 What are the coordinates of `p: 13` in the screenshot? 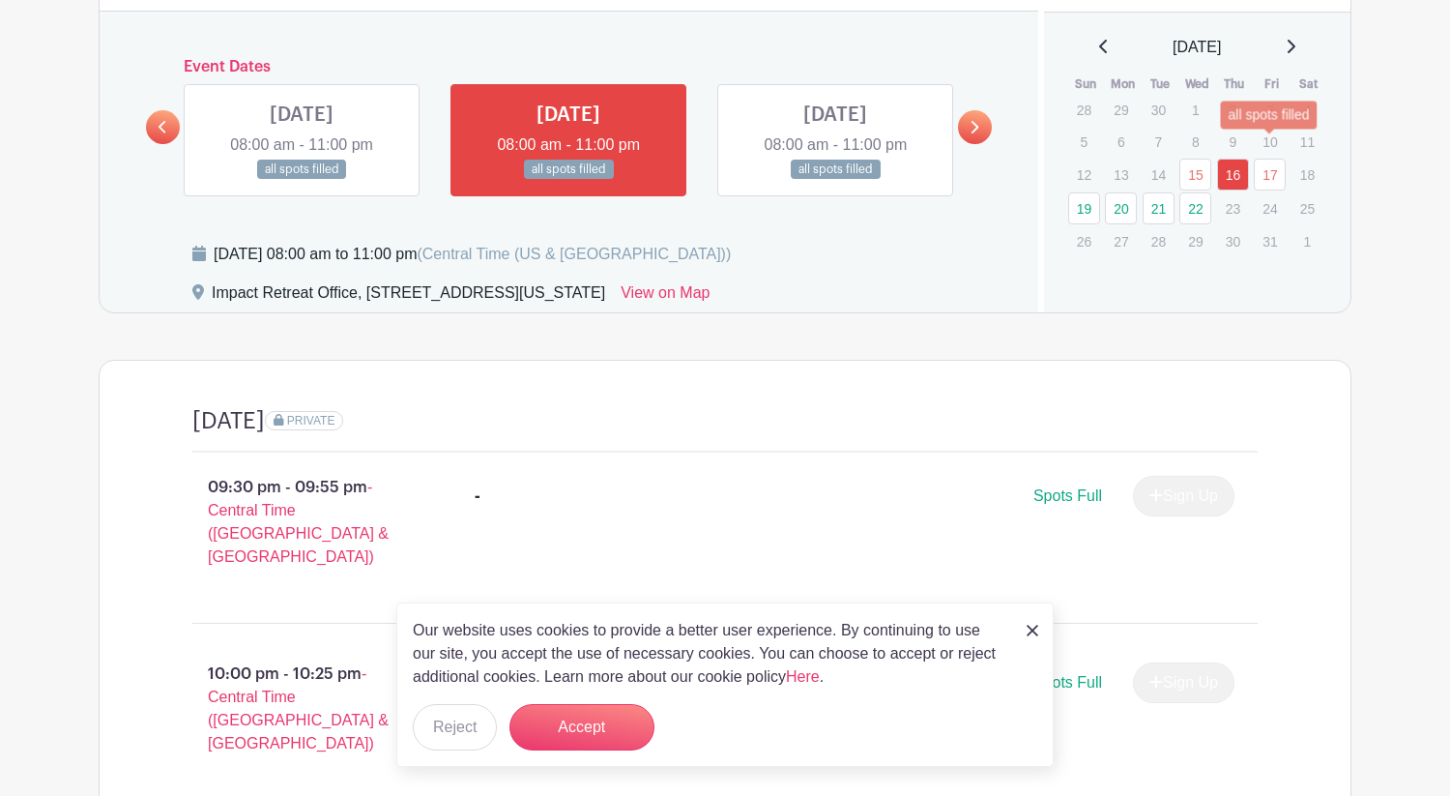 It's located at (1121, 174).